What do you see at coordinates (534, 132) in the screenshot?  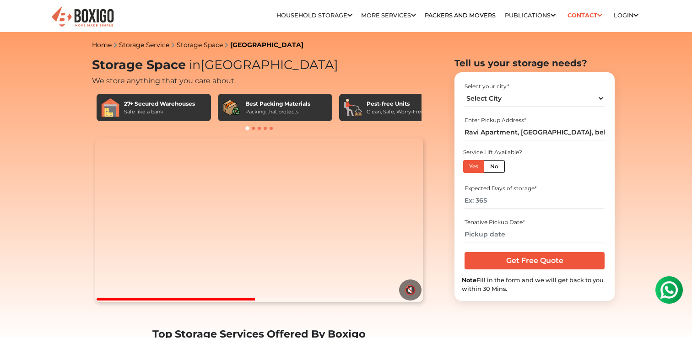 I see `input: Select Building or Nearest Landmark` at bounding box center [534, 132].